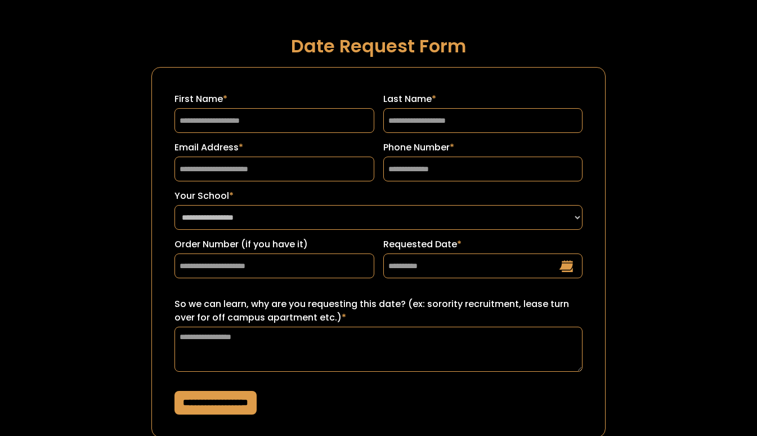  What do you see at coordinates (274, 244) in the screenshot?
I see `label: Order Number (if you have it)` at bounding box center [274, 244].